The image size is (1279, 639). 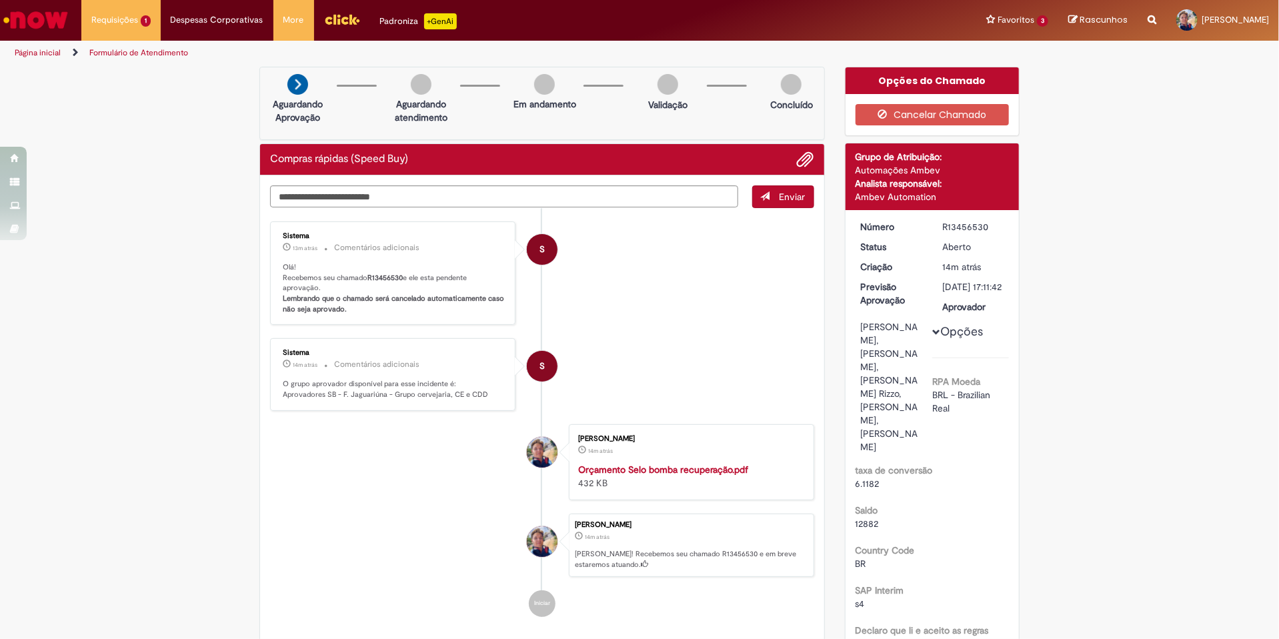 I want to click on a: Página inicial, so click(x=37, y=53).